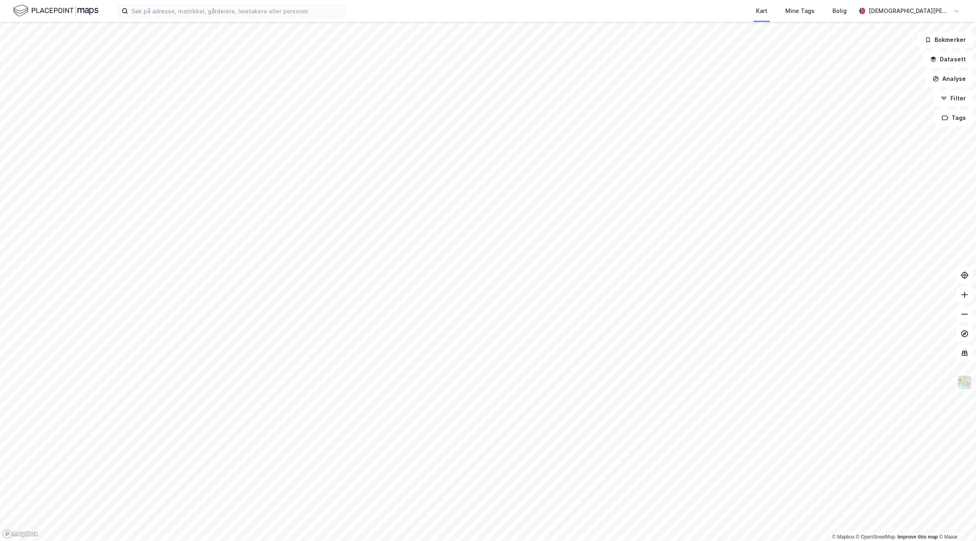  I want to click on button: Bokmerker, so click(945, 40).